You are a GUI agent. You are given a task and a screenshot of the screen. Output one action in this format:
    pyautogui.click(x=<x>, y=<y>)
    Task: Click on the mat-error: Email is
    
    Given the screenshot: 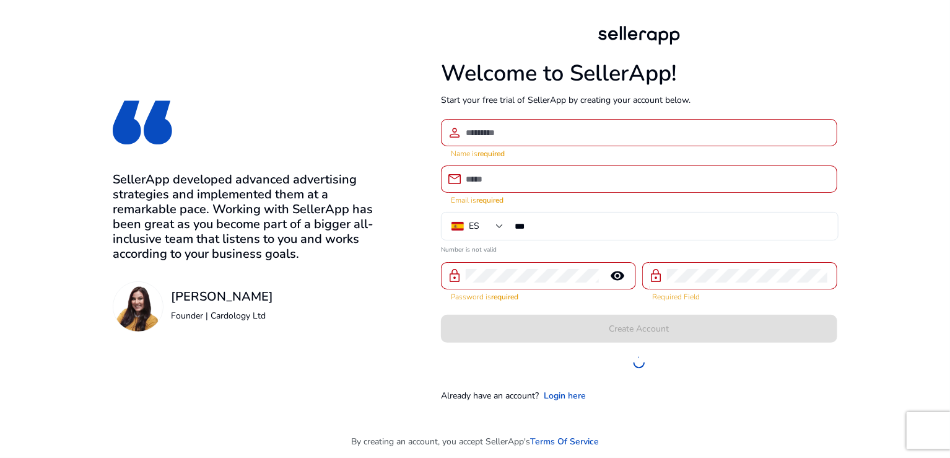 What is the action you would take?
    pyautogui.click(x=639, y=199)
    